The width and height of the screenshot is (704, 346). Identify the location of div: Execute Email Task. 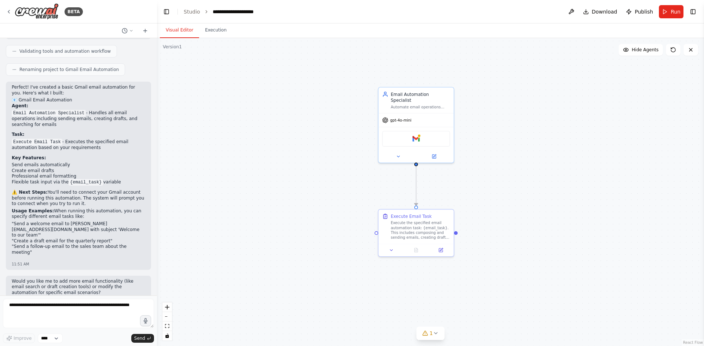
(411, 216).